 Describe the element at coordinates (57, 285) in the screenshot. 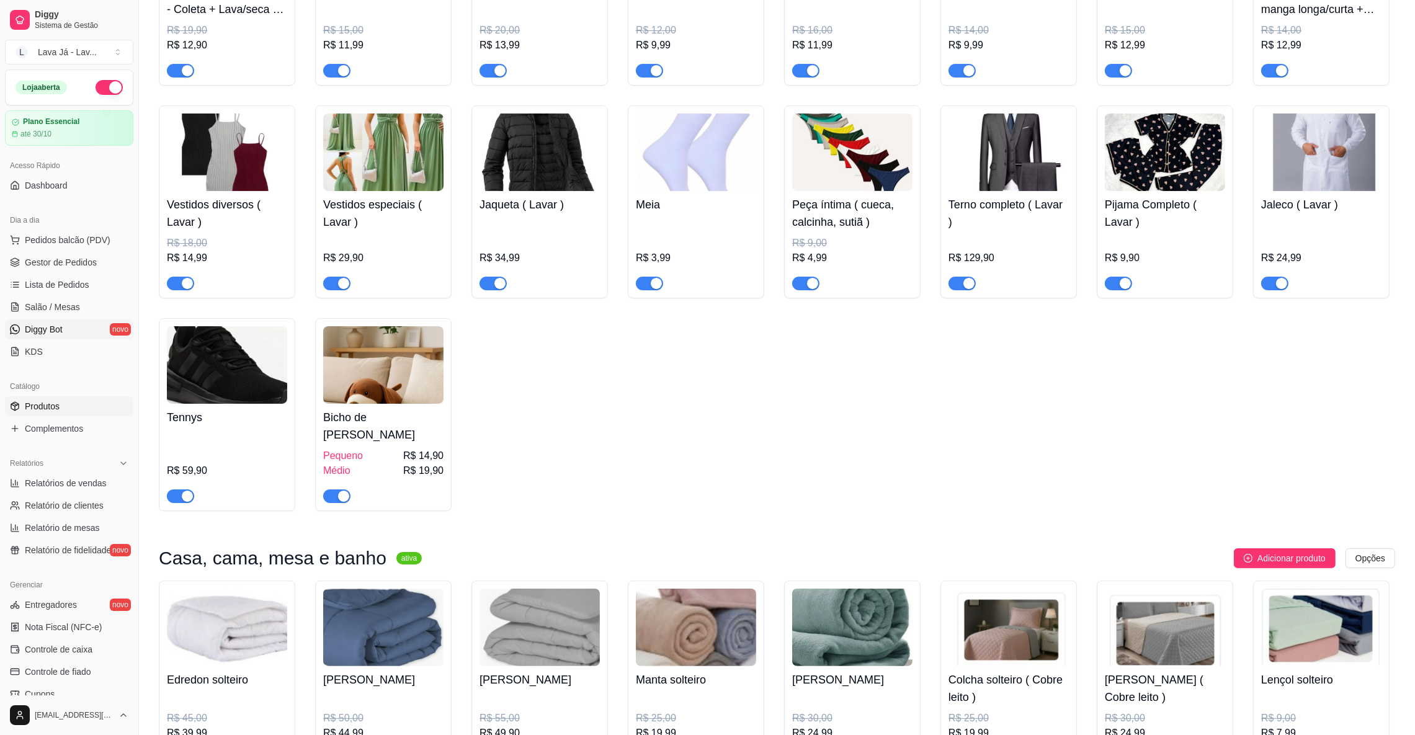

I see `span: Lista de Pedidos` at that location.